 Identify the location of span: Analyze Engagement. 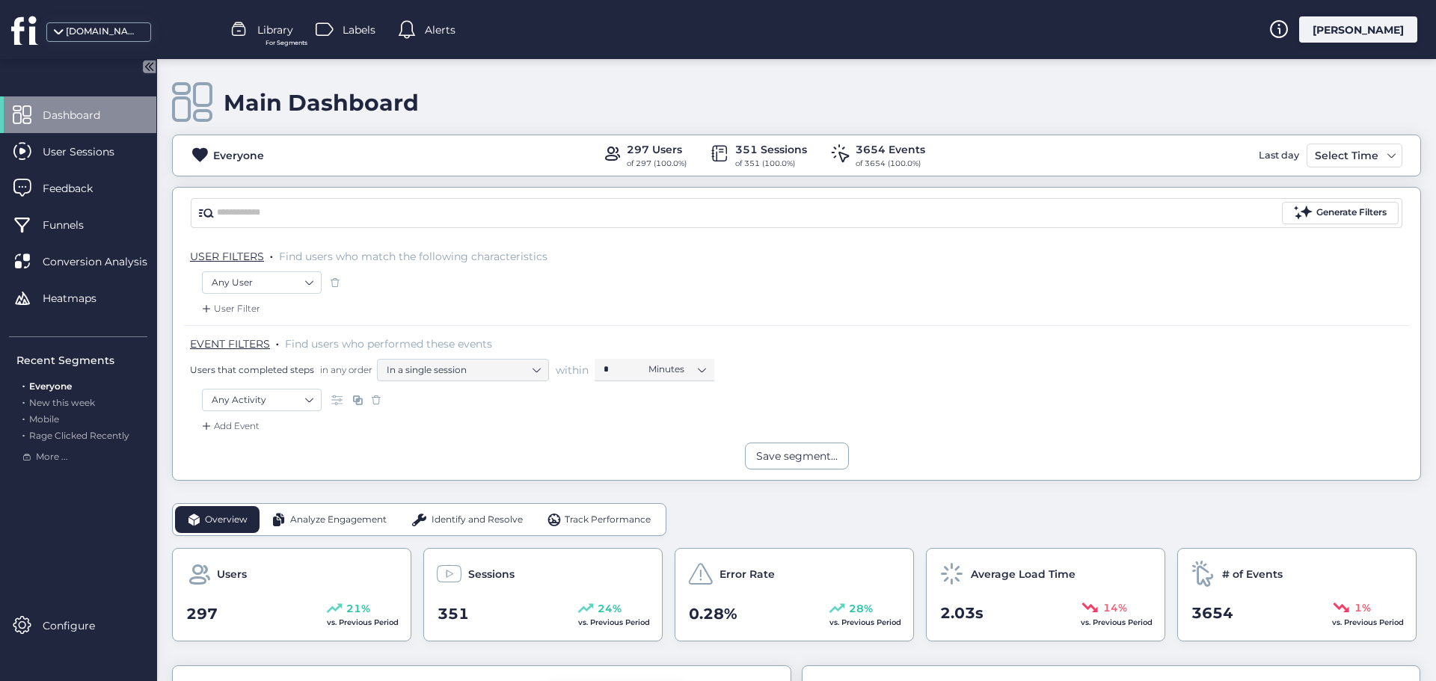
(338, 520).